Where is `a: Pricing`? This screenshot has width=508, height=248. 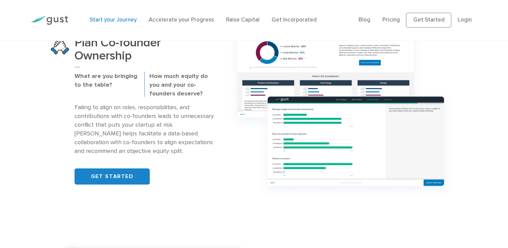 a: Pricing is located at coordinates (391, 20).